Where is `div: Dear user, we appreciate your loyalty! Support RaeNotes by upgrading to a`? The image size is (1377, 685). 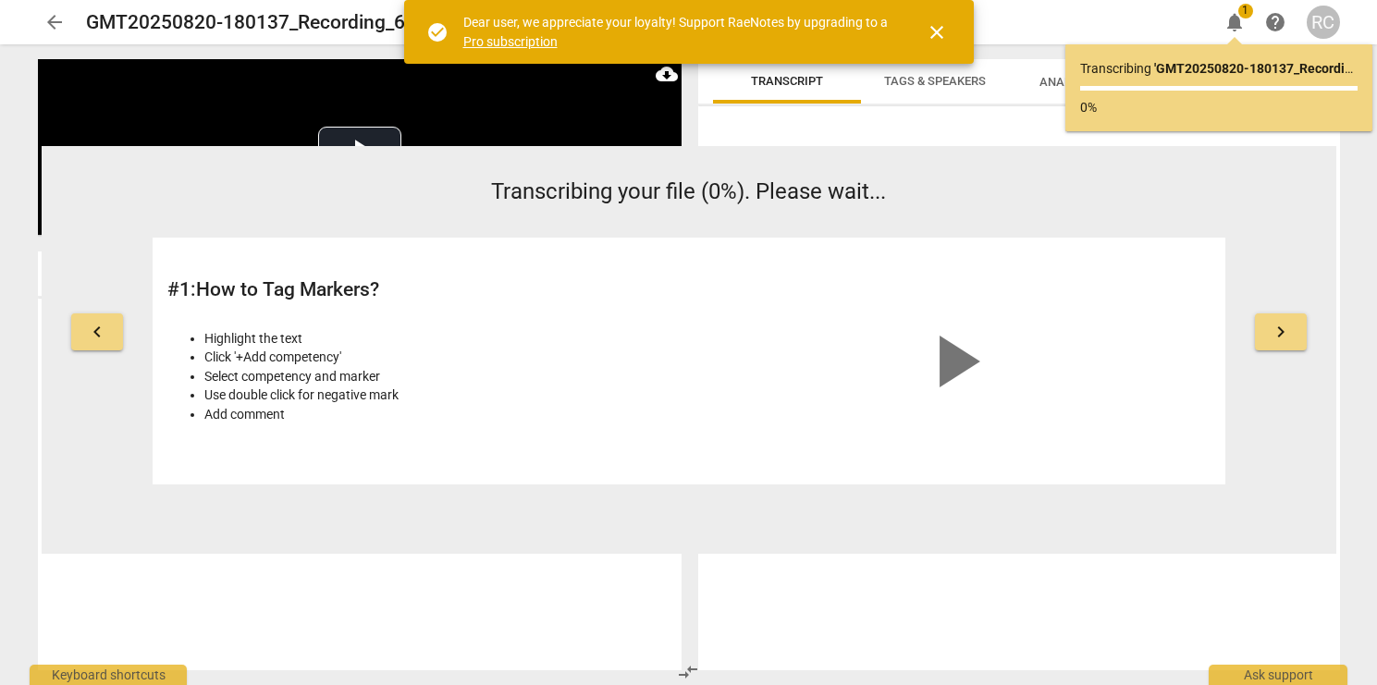
div: Dear user, we appreciate your loyalty! Support RaeNotes by upgrading to a is located at coordinates (678, 31).